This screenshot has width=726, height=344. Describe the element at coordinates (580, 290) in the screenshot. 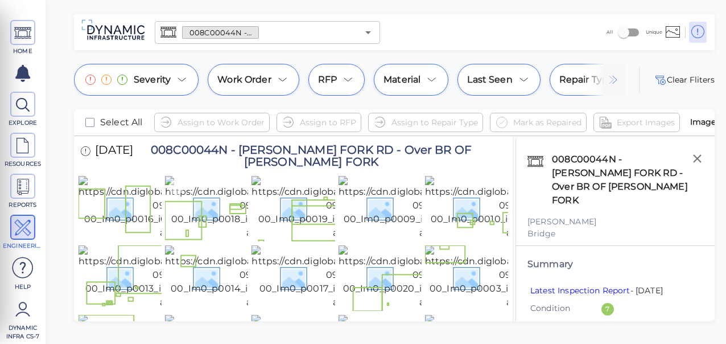

I see `a: Latest Inspection Report` at that location.